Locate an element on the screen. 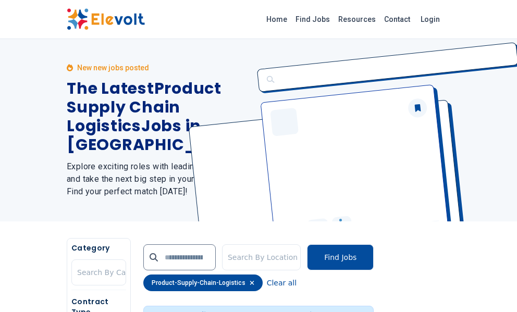 The image size is (517, 312). div: product-supply-chain-logistics is located at coordinates (203, 283).